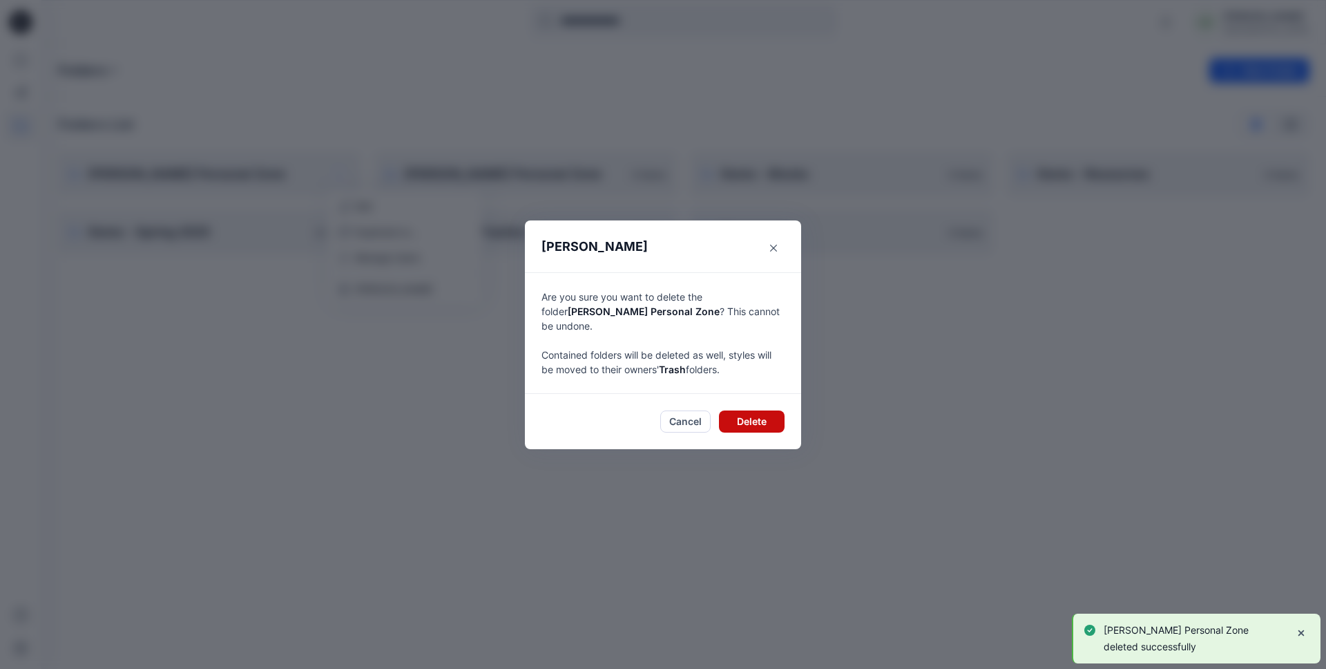 This screenshot has width=1326, height=669. What do you see at coordinates (672, 369) in the screenshot?
I see `span: Trash` at bounding box center [672, 369].